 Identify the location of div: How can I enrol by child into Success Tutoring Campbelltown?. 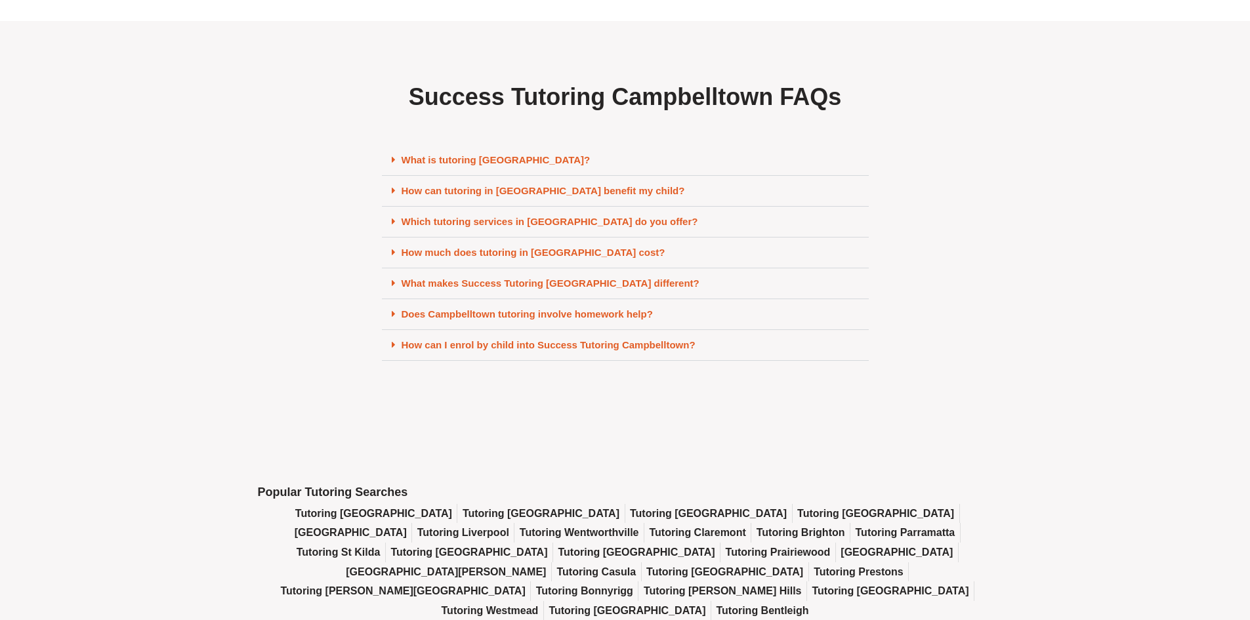
(626, 345).